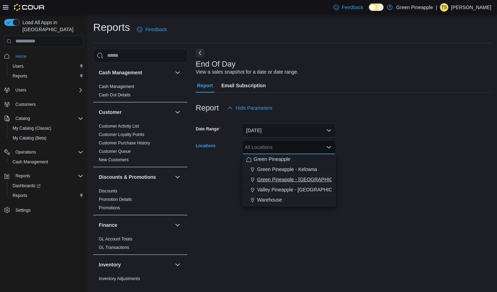 The width and height of the screenshot is (497, 292). Describe the element at coordinates (115, 151) in the screenshot. I see `span: Customer Queue` at that location.